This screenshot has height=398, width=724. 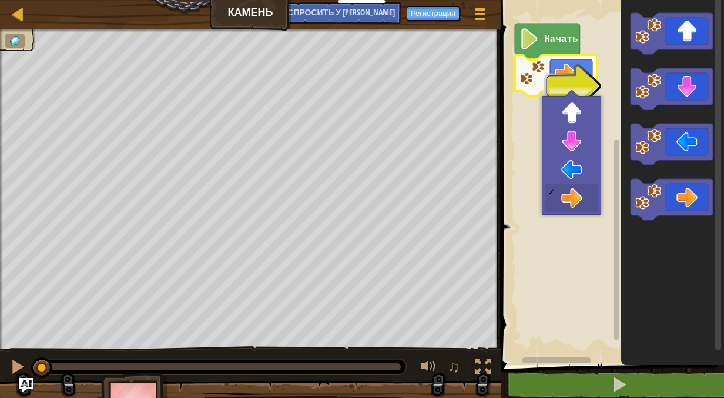 I want to click on button: Регулировать громкость, so click(x=429, y=368).